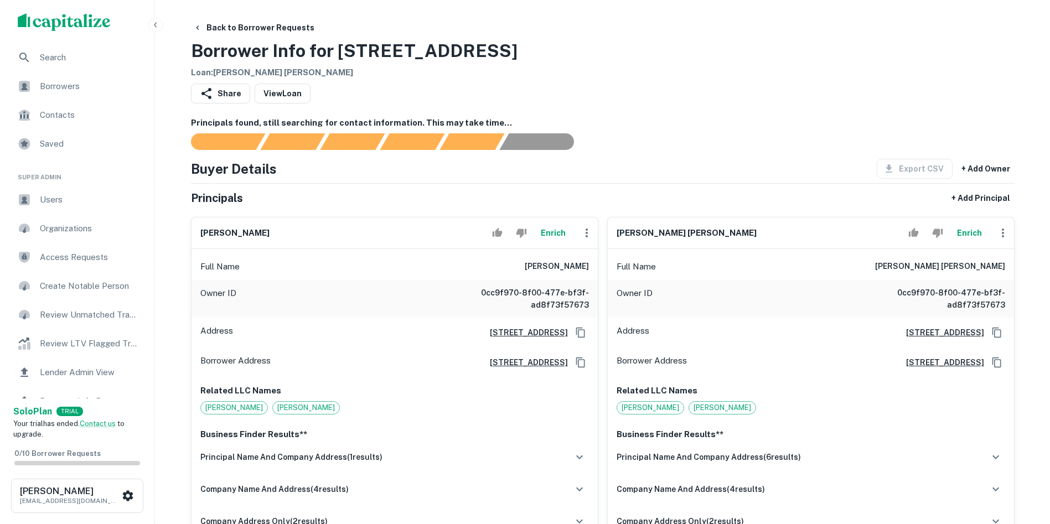  What do you see at coordinates (291, 457) in the screenshot?
I see `h6: principal name and company address ( 1 results)` at bounding box center [291, 457].